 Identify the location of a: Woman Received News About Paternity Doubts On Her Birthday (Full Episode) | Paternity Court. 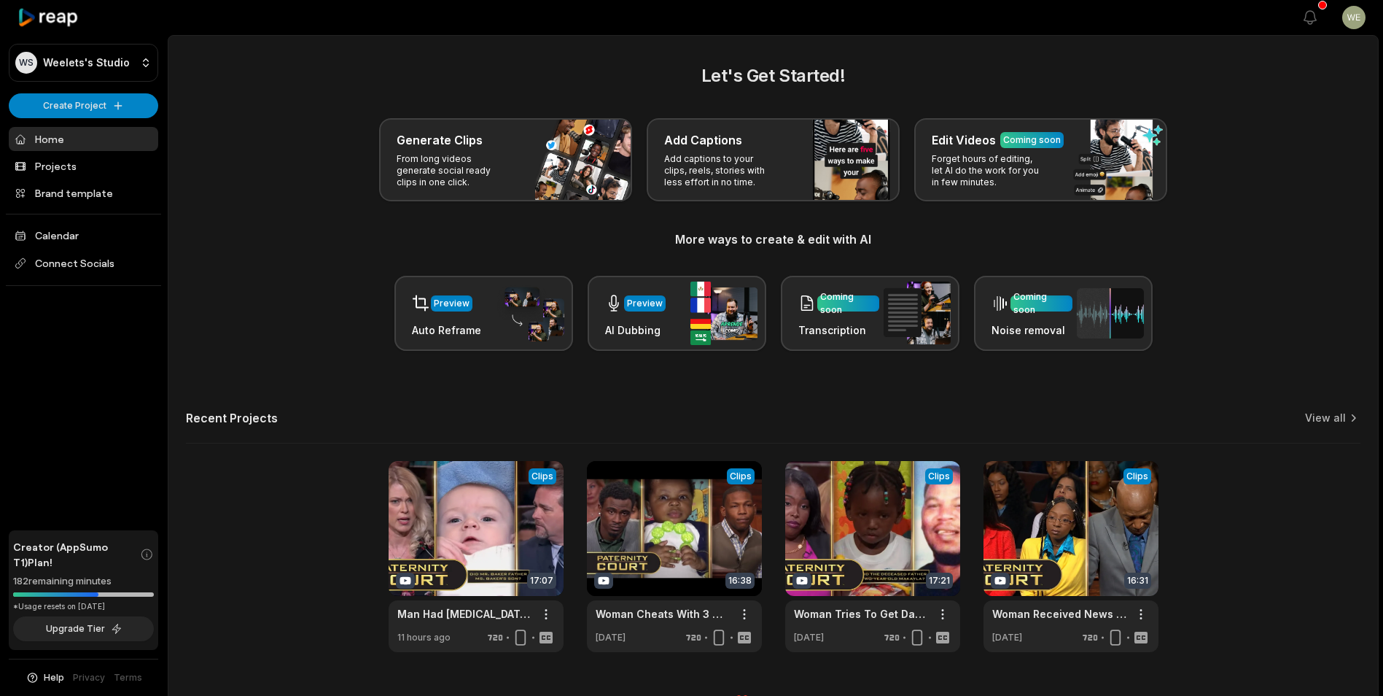
(1059, 613).